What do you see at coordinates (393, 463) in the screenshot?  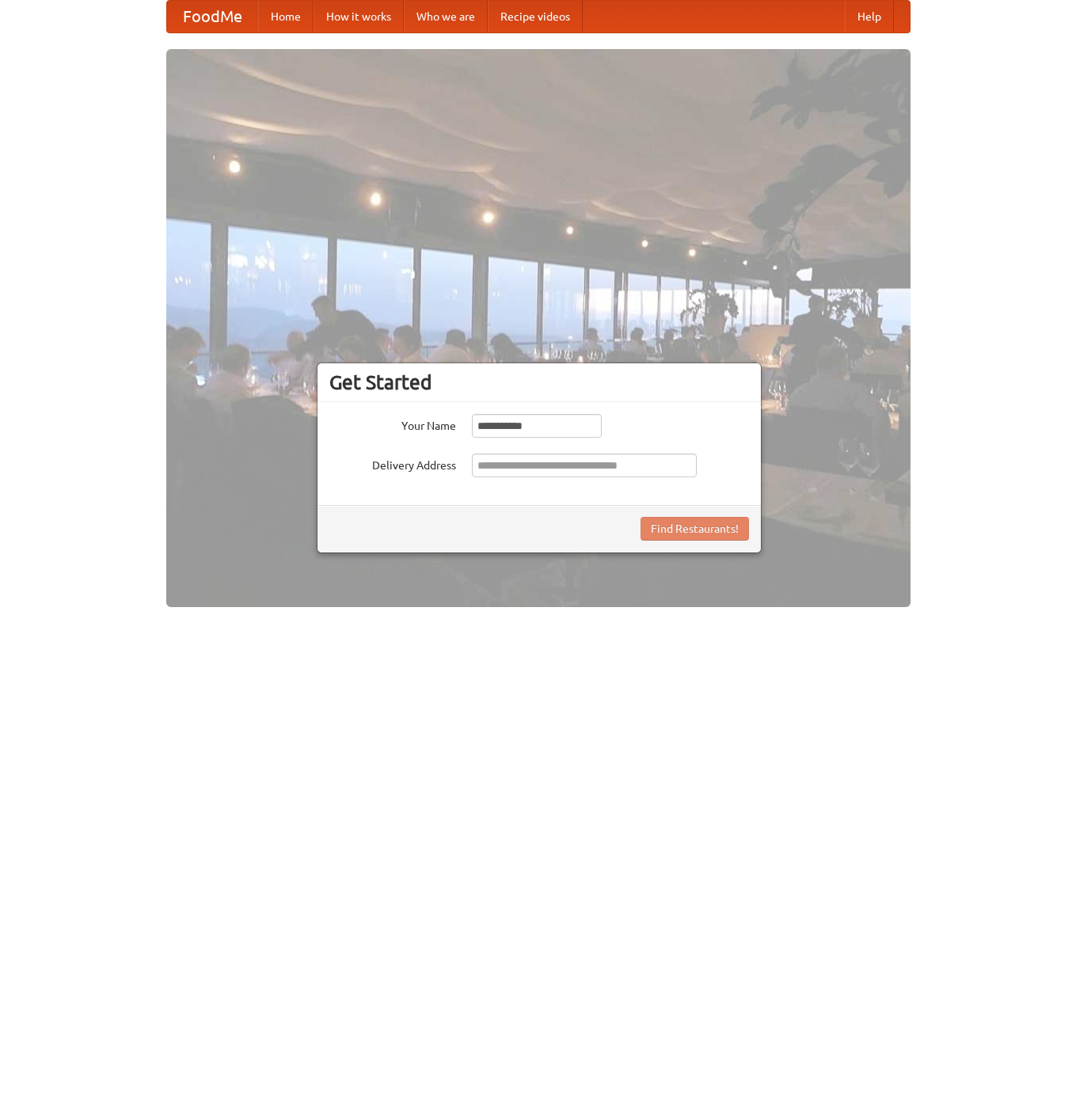 I see `label: Delivery Address` at bounding box center [393, 463].